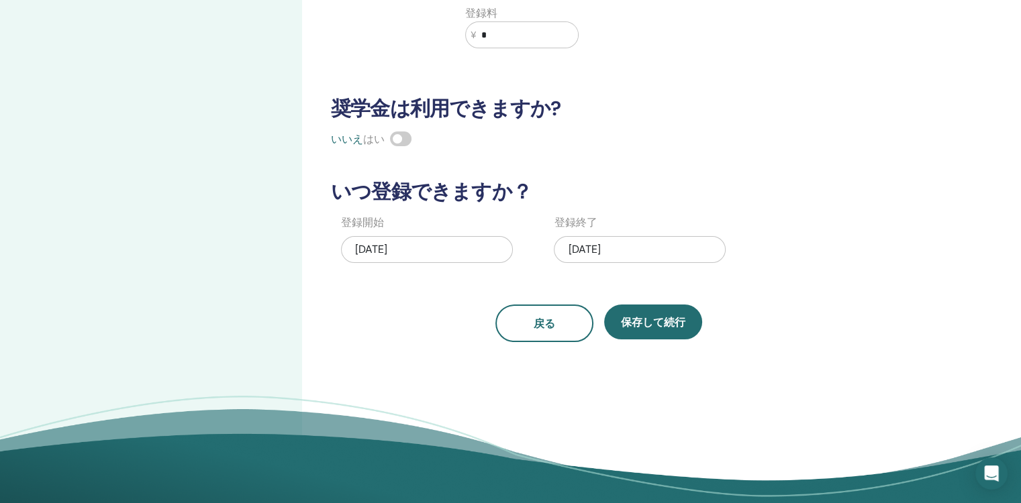 The width and height of the screenshot is (1021, 503). Describe the element at coordinates (374, 139) in the screenshot. I see `span: はい` at that location.